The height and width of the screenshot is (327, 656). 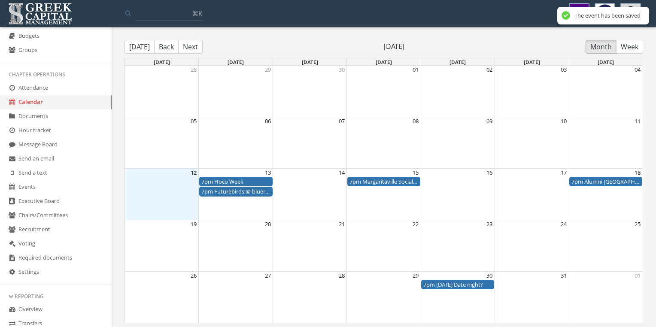 I want to click on button: 16, so click(x=489, y=173).